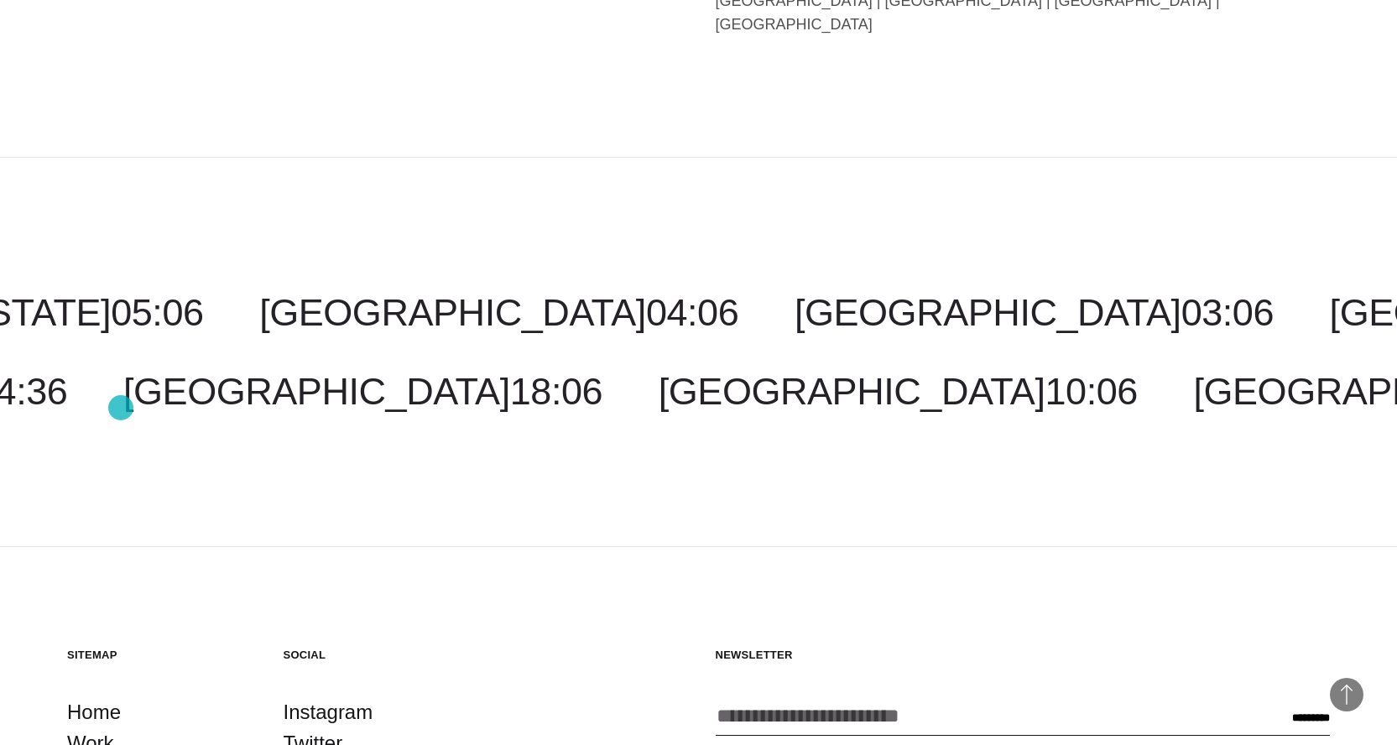 This screenshot has width=1397, height=745. What do you see at coordinates (1023, 655) in the screenshot?
I see `h5: Newsletter` at bounding box center [1023, 655].